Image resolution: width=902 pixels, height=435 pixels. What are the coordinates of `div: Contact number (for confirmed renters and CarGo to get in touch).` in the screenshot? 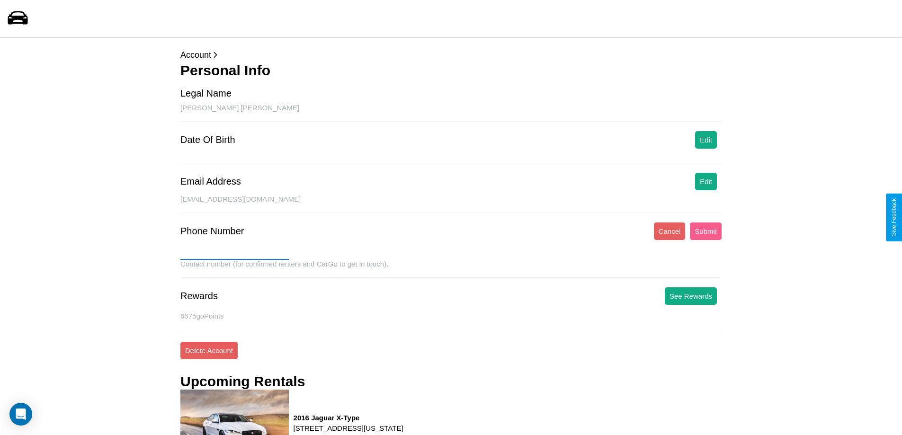 It's located at (451, 269).